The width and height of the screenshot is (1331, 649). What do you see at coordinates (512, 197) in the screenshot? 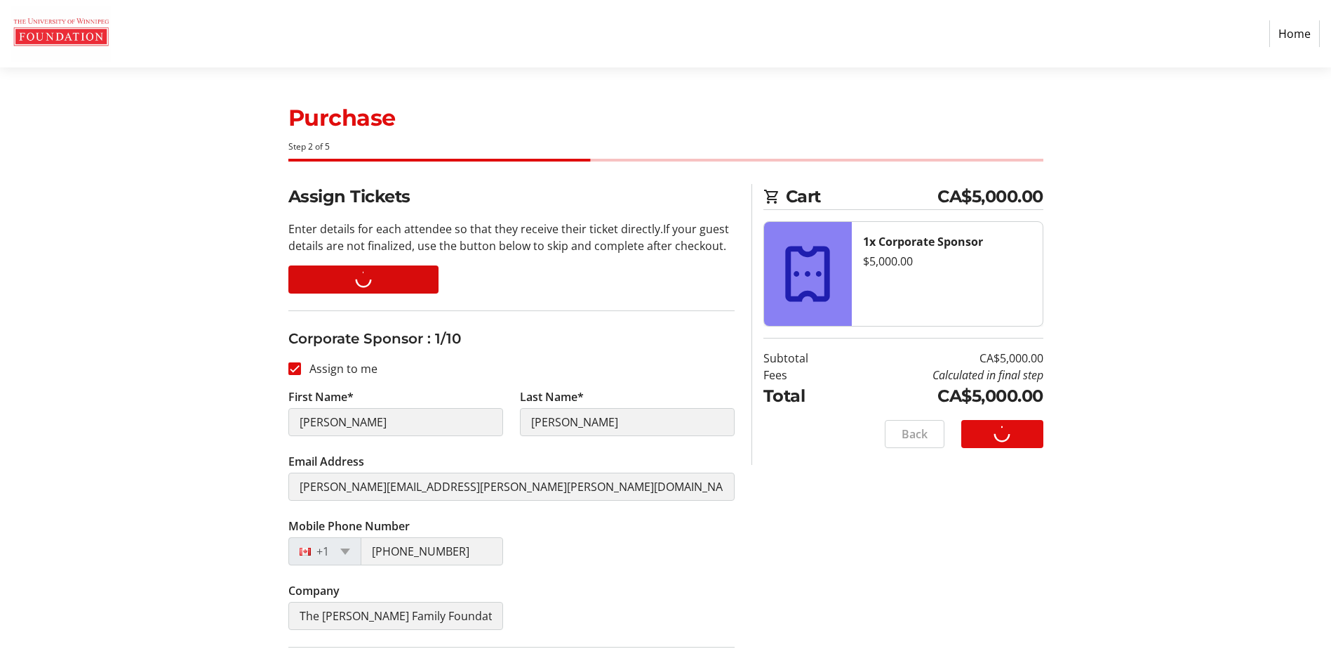
I see `h2: Assign Tickets` at bounding box center [512, 197].